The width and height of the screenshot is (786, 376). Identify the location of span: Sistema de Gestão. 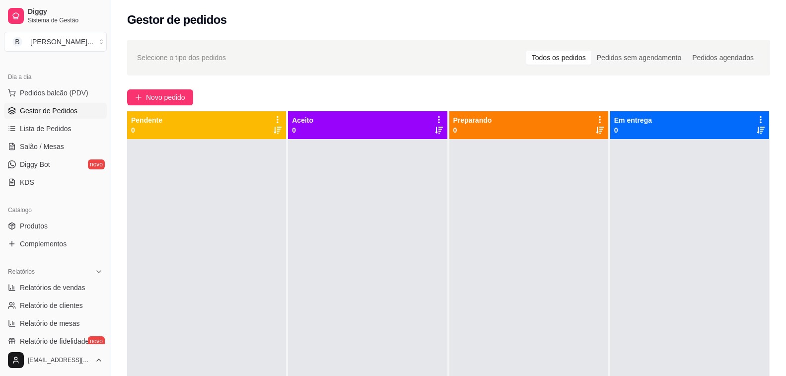
(65, 20).